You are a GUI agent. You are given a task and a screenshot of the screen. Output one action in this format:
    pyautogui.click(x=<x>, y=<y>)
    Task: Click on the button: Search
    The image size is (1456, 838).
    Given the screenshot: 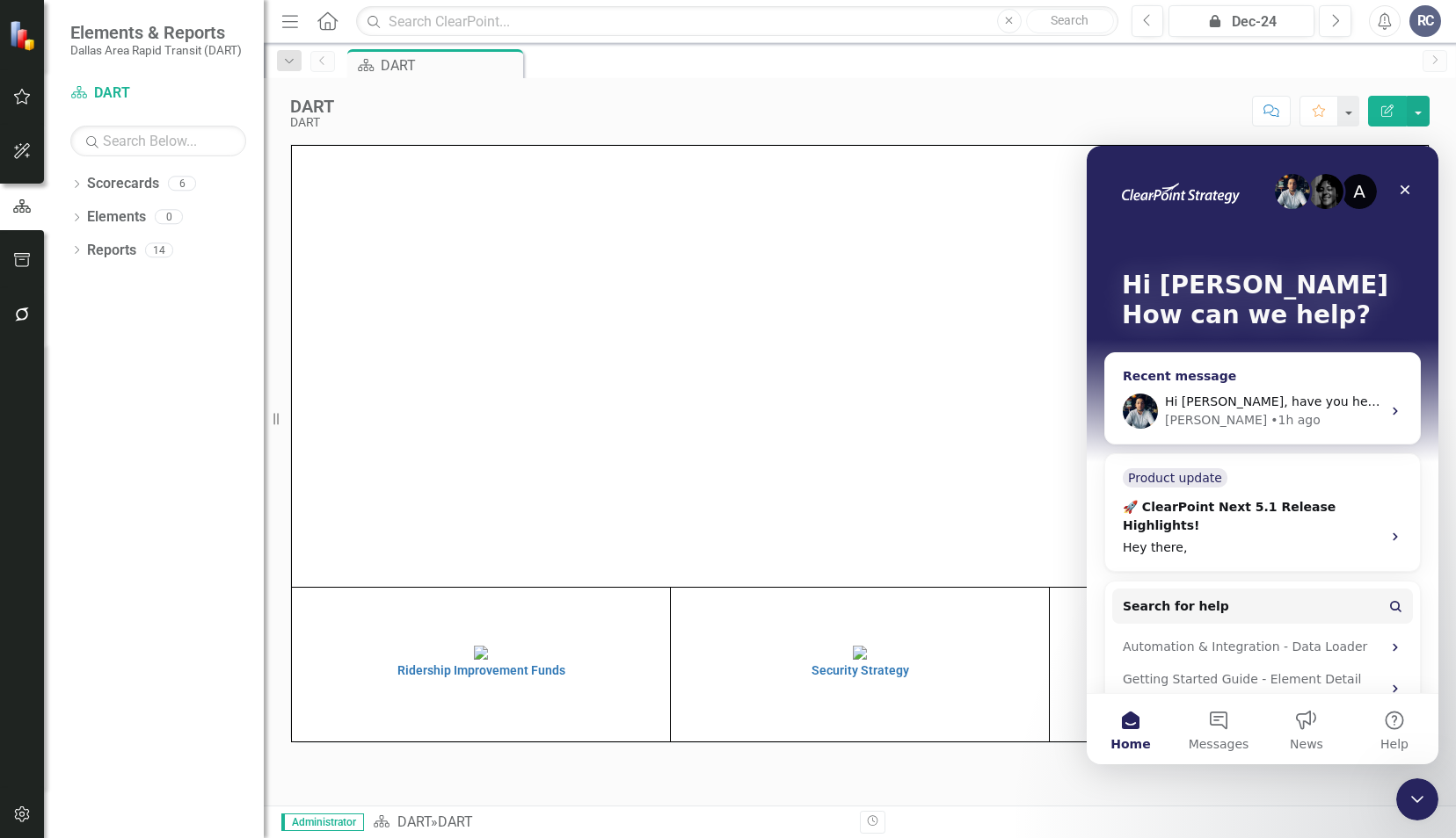 What is the action you would take?
    pyautogui.click(x=1070, y=21)
    